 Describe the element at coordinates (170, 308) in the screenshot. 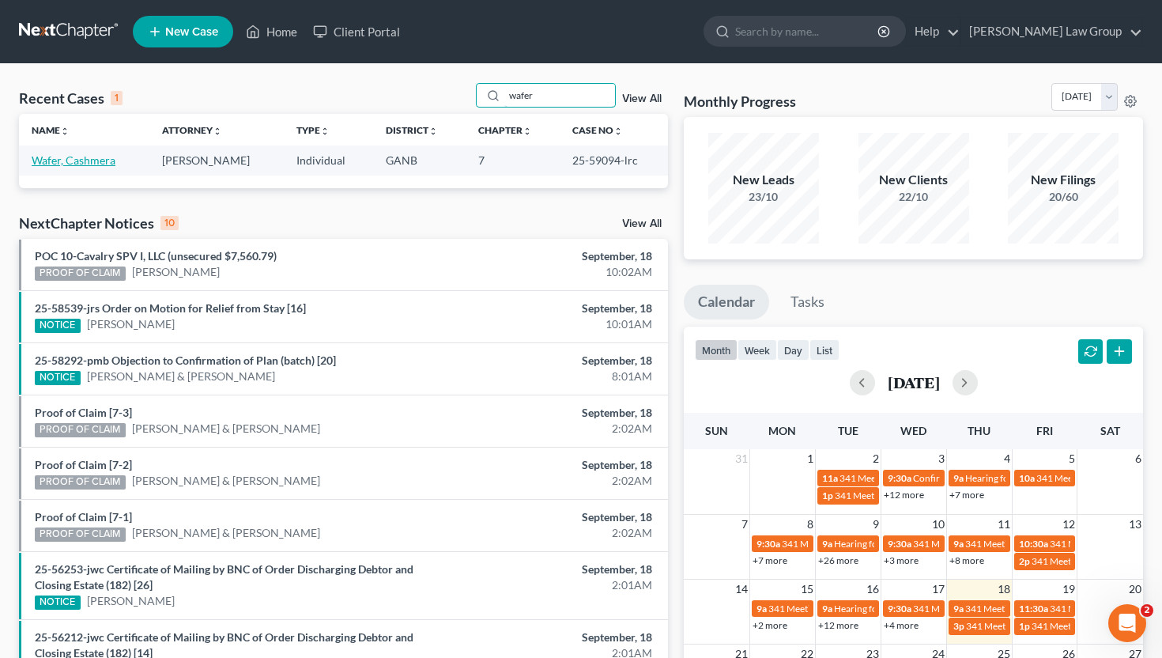

I see `a: 25-58539-jrs Order on Motion for Relief from Stay [16]` at that location.